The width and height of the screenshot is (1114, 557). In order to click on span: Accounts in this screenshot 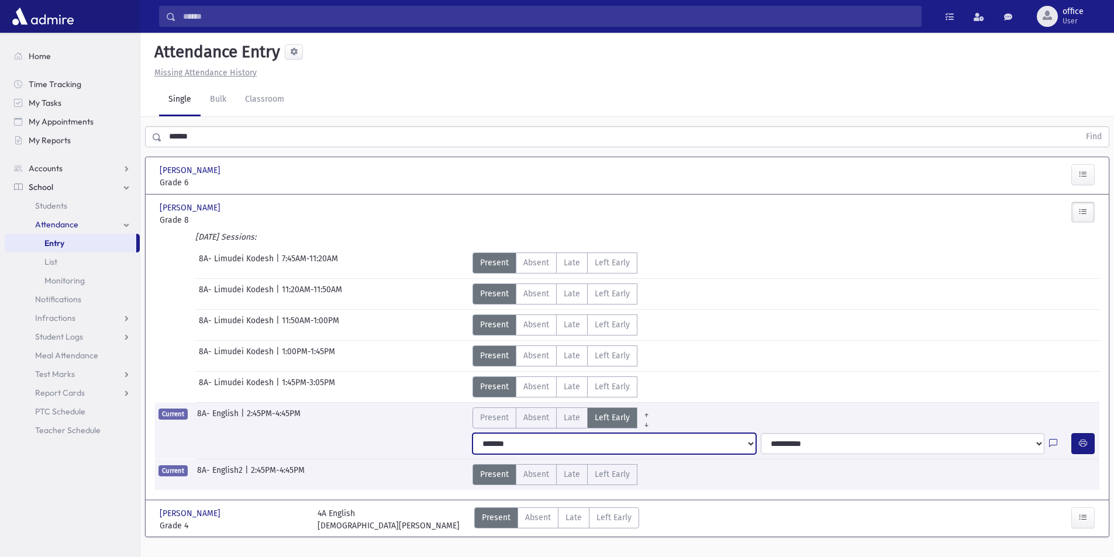, I will do `click(46, 168)`.